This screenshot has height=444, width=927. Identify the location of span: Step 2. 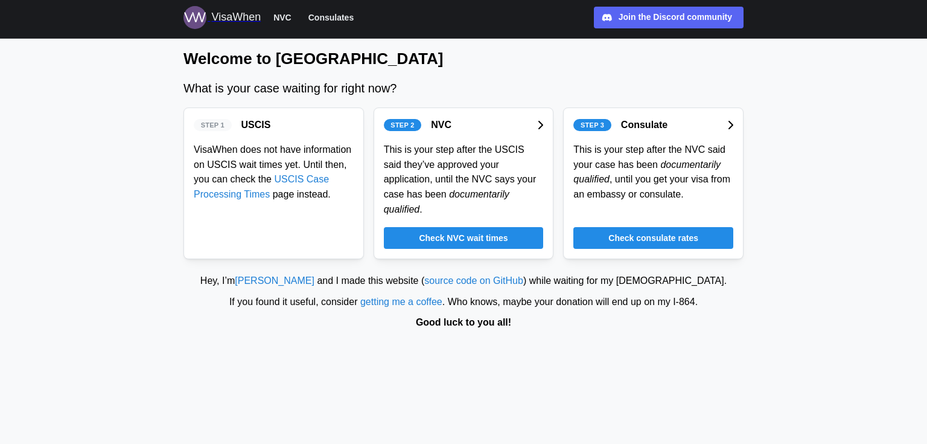
(402, 125).